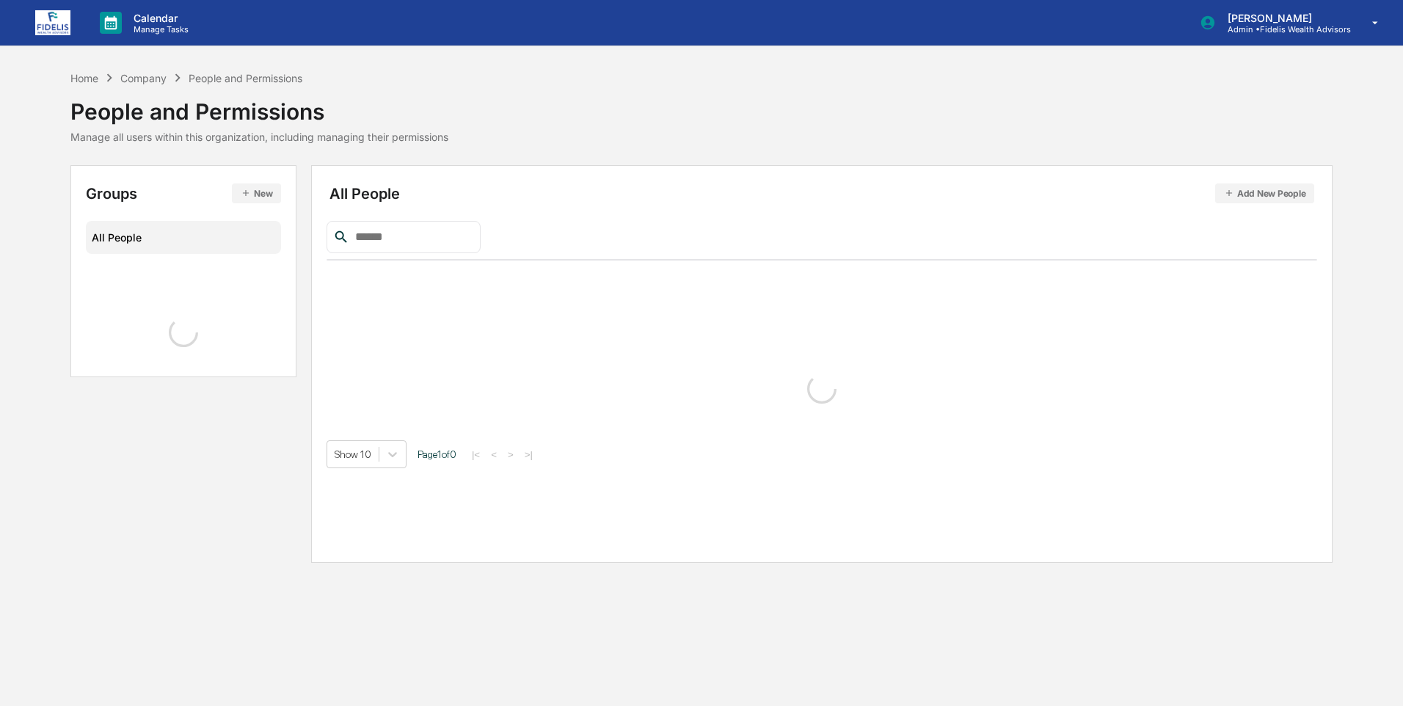 The image size is (1403, 706). What do you see at coordinates (437, 454) in the screenshot?
I see `span: Page 1 of 0` at bounding box center [437, 454].